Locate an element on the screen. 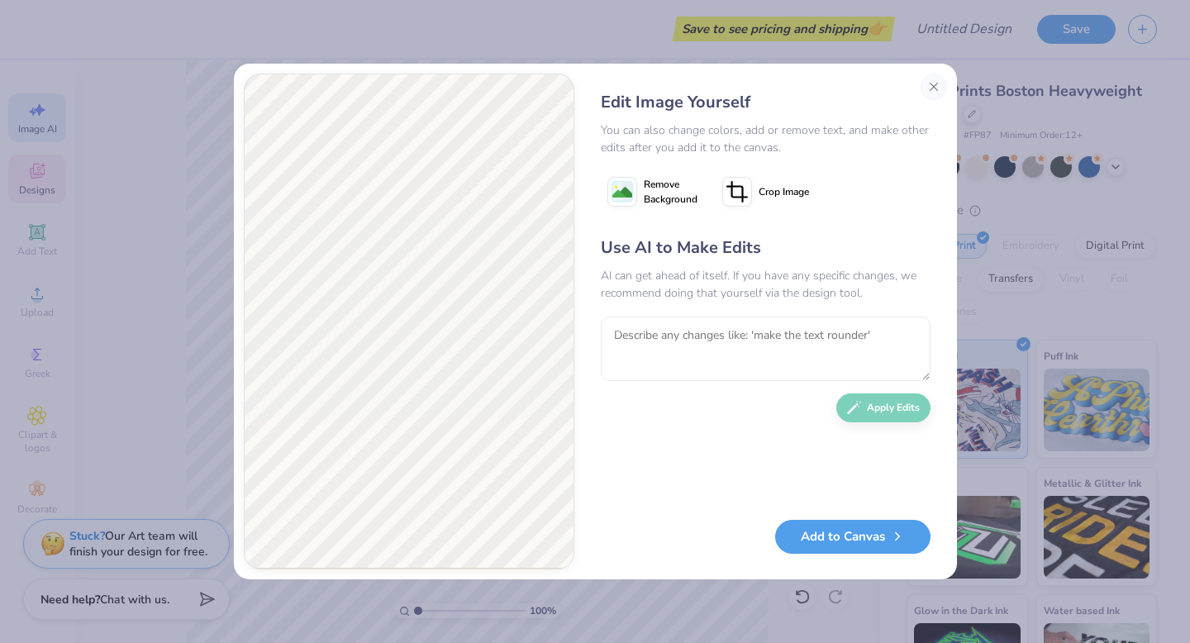  button: Remove Background is located at coordinates (652, 192).